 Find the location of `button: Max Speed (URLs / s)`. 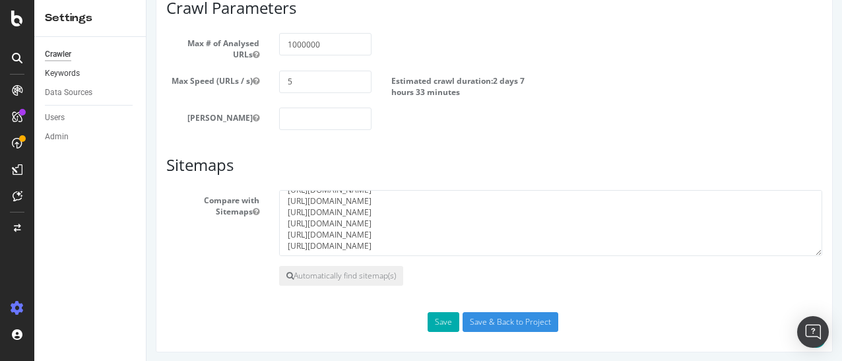

button: Max Speed (URLs / s) is located at coordinates (109, 80).